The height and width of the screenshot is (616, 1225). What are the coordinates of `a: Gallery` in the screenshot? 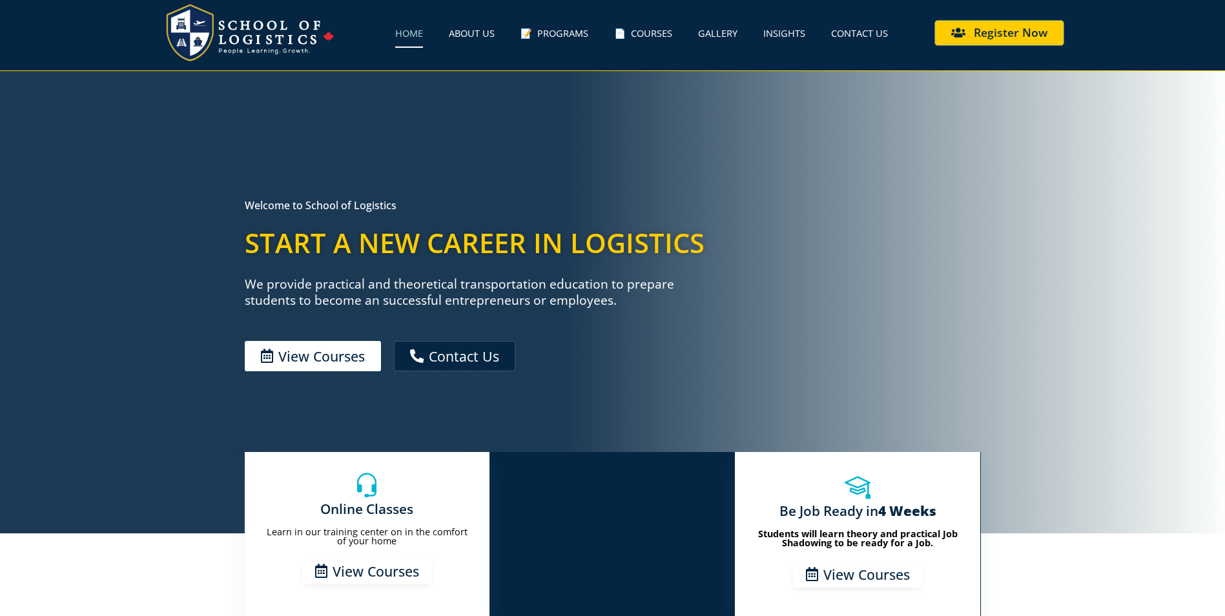 It's located at (717, 33).